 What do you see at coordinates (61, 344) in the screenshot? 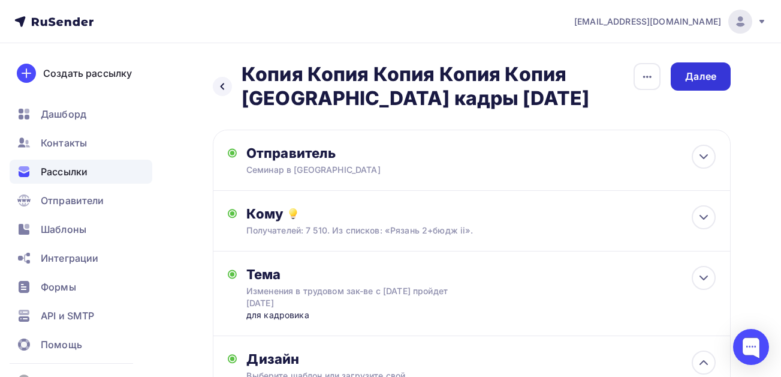
I see `span: Помощь` at bounding box center [61, 344].